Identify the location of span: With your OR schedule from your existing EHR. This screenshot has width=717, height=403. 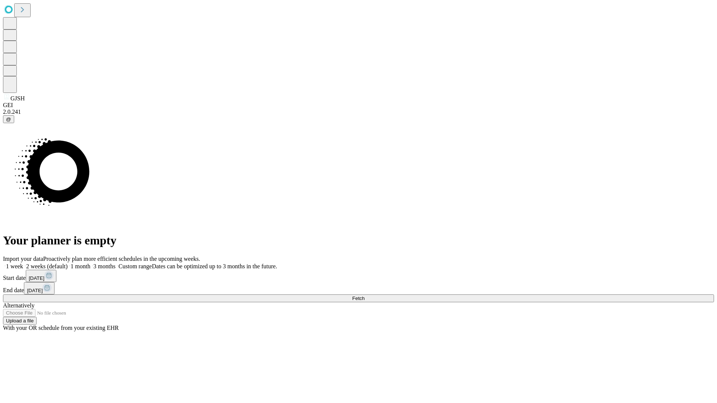
(61, 328).